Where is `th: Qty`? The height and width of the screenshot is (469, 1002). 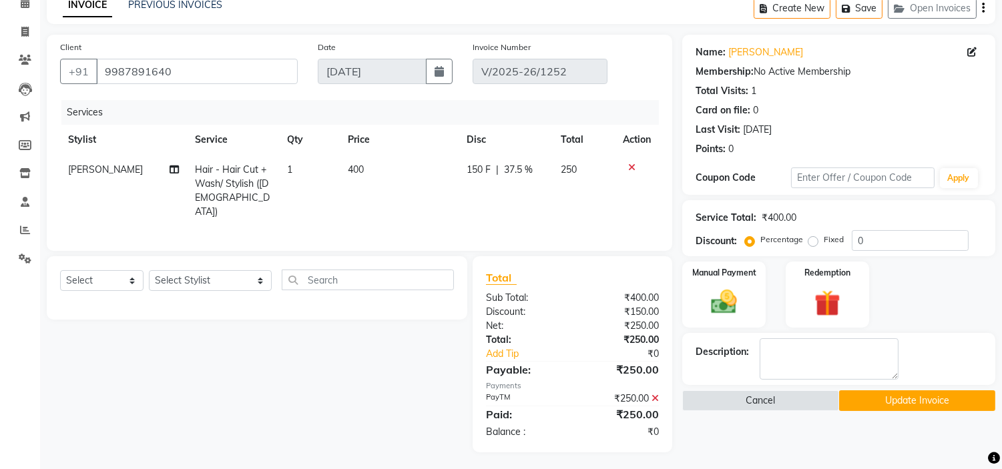
th: Qty is located at coordinates (310, 140).